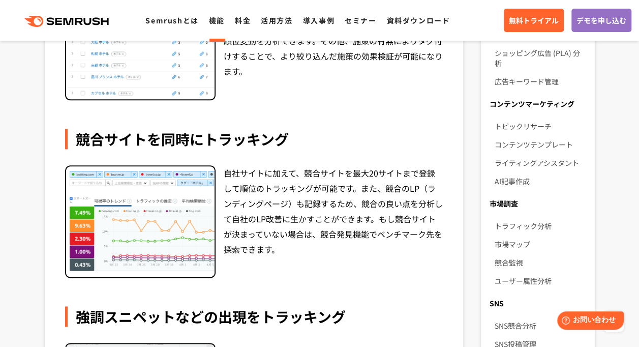 This screenshot has width=639, height=347. What do you see at coordinates (360, 20) in the screenshot?
I see `a: セミナー` at bounding box center [360, 20].